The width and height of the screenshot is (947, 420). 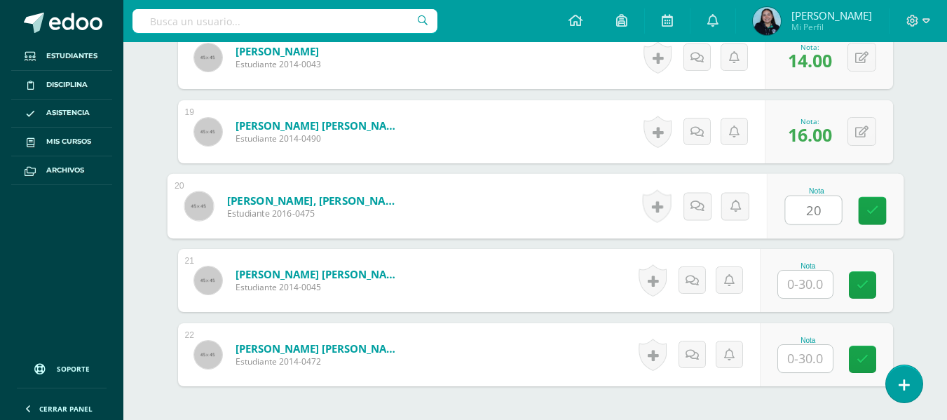 I want to click on span: 16.00, so click(x=810, y=135).